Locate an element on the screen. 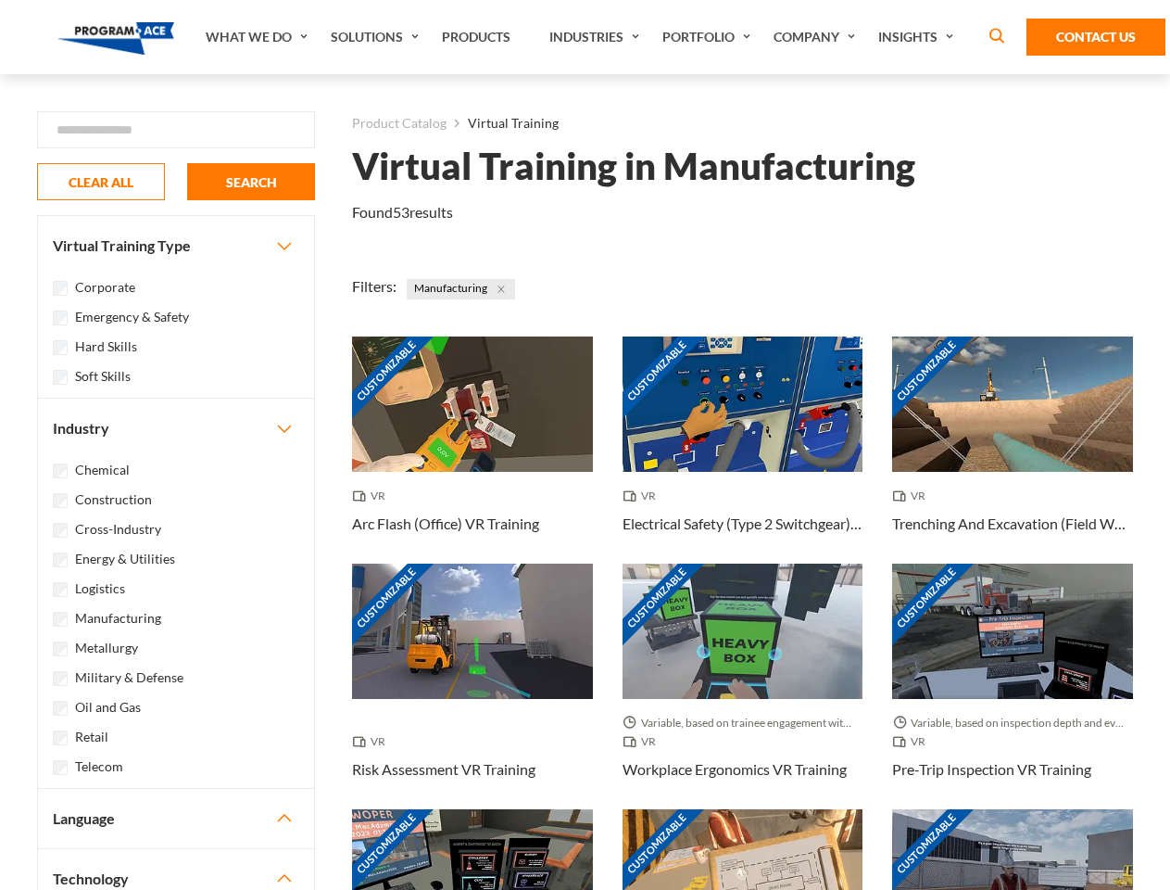 This screenshot has height=890, width=1170. label: Construction is located at coordinates (113, 499).